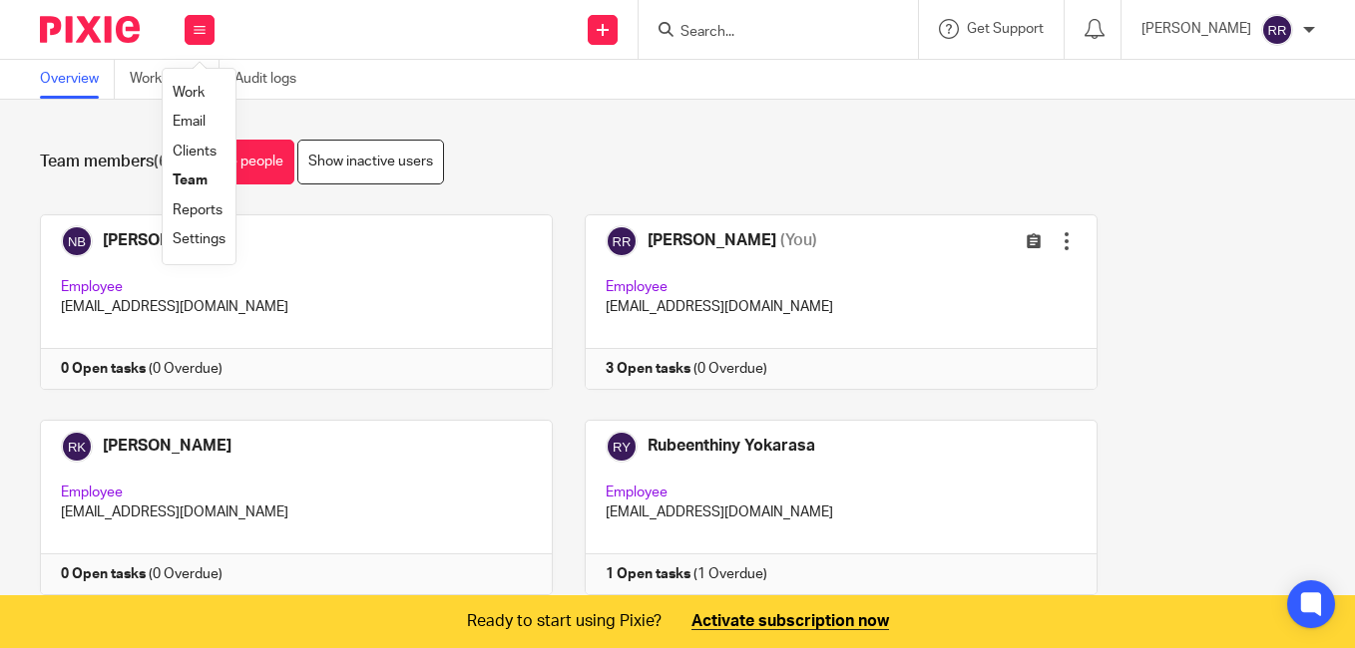 This screenshot has height=648, width=1355. I want to click on input: Search, so click(768, 33).